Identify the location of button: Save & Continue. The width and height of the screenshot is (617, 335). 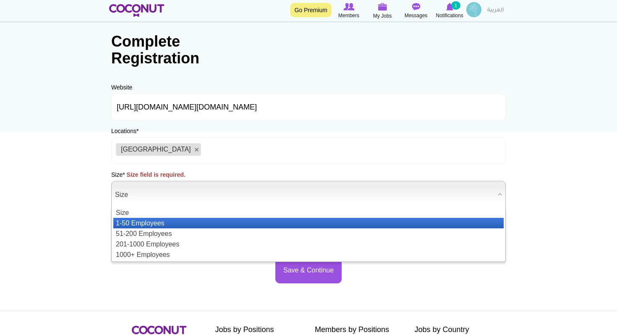
(308, 270).